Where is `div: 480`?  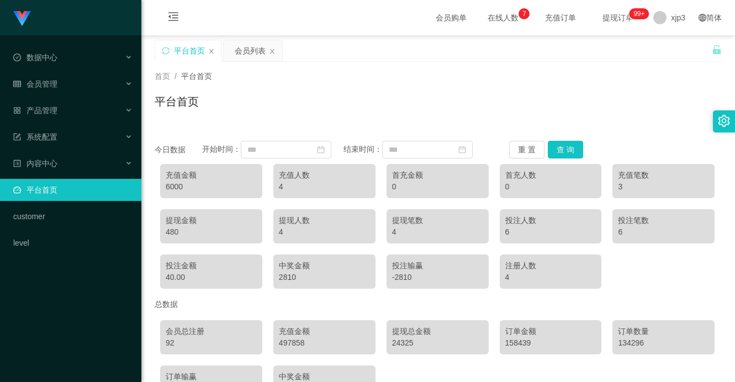 div: 480 is located at coordinates (211, 232).